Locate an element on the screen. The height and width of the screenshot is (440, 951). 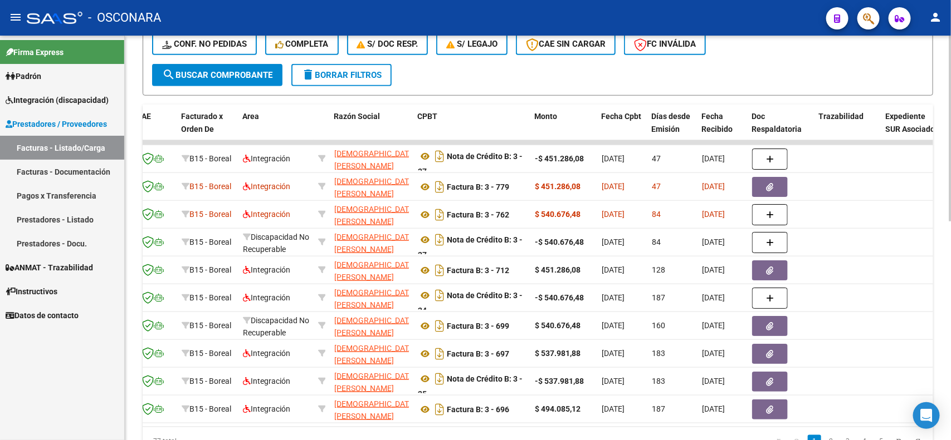
datatable-header-cell: Trazabilidad is located at coordinates (848, 129).